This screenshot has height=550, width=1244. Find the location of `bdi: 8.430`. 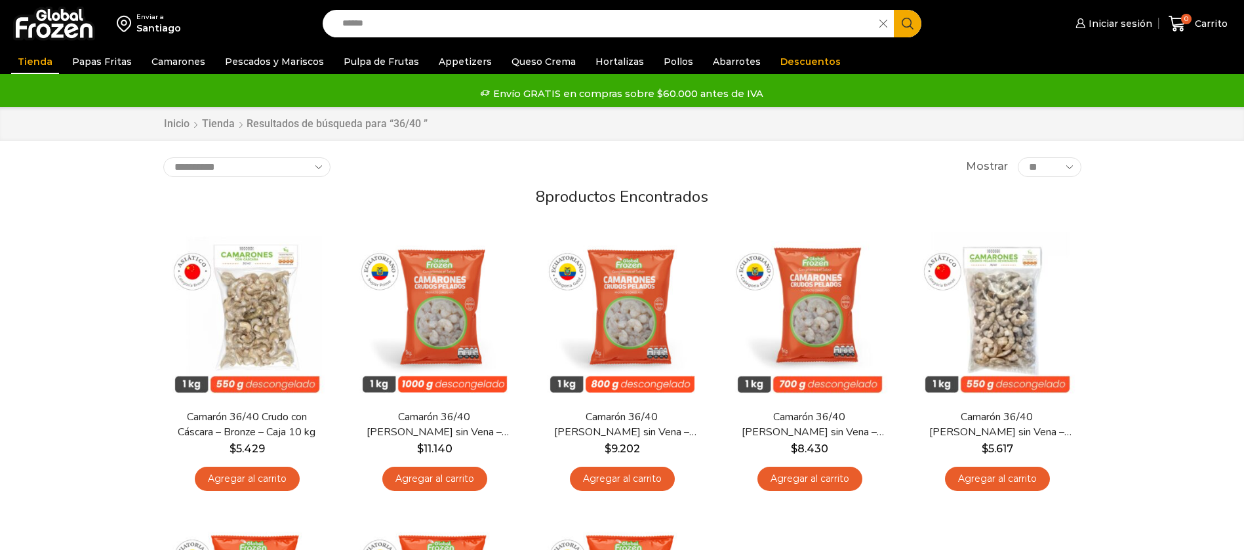

bdi: 8.430 is located at coordinates (809, 449).